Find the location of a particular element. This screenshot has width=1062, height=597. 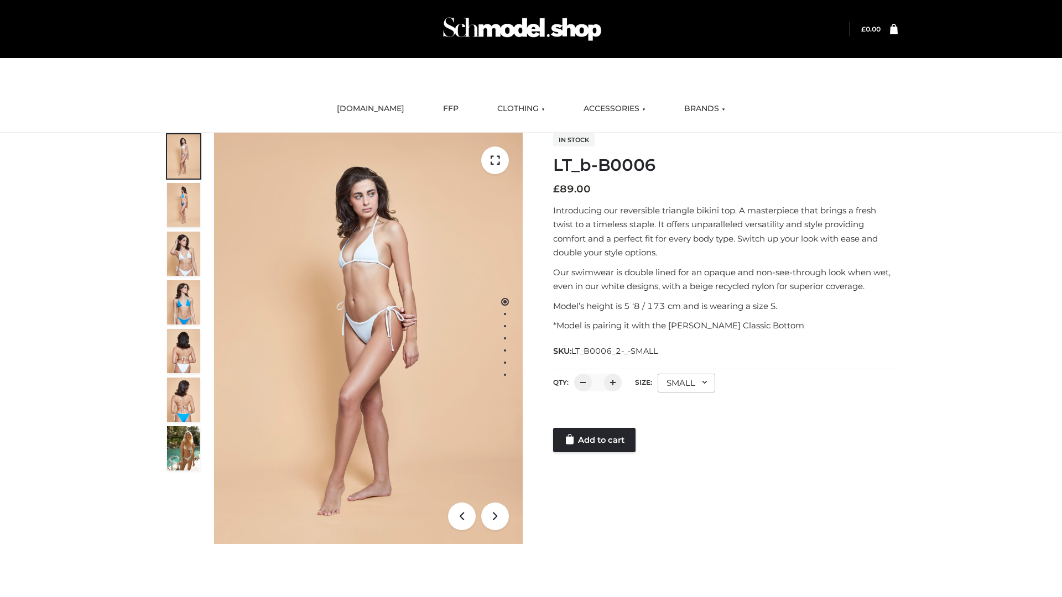

a: BRANDS is located at coordinates (704, 109).